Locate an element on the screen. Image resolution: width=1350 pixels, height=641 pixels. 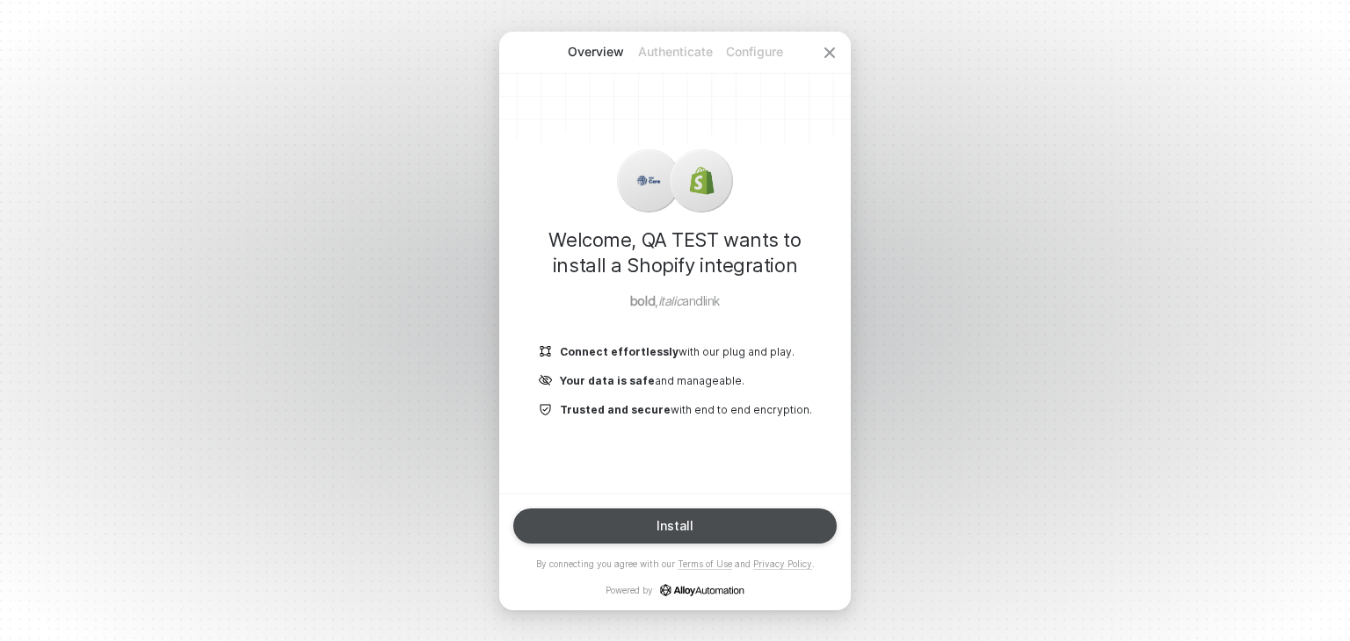
p: By connecting you agree with our and . is located at coordinates (675, 564).